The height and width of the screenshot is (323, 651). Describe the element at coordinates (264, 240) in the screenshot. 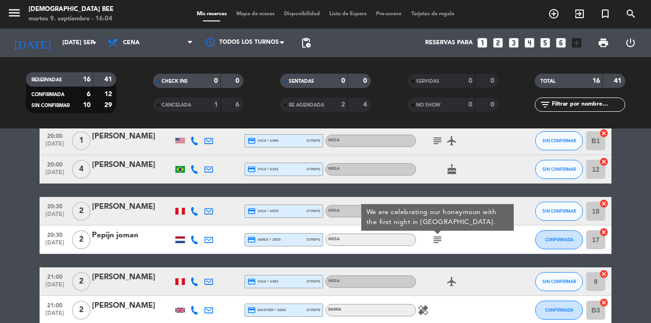

I see `span: amex * 3005` at that location.